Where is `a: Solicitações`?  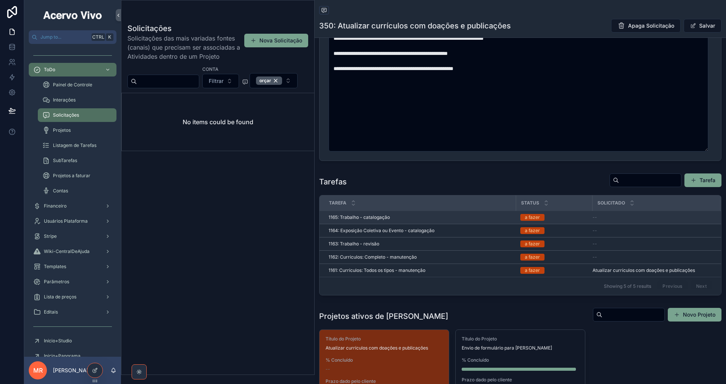 a: Solicitações is located at coordinates (77, 115).